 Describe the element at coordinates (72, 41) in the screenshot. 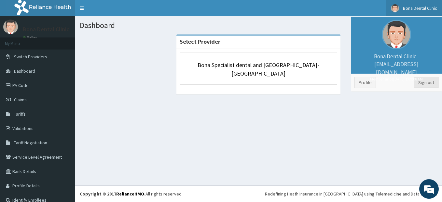

I see `div: Chat with us now` at that location.